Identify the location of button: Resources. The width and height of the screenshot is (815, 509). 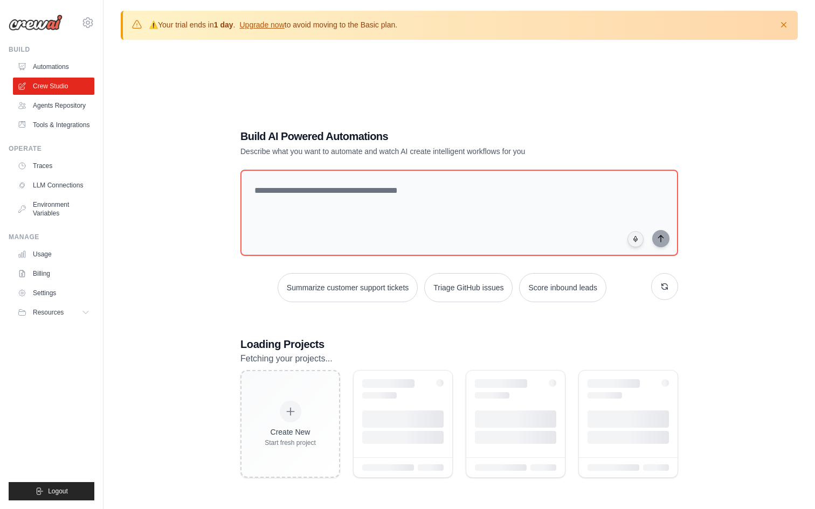
(53, 312).